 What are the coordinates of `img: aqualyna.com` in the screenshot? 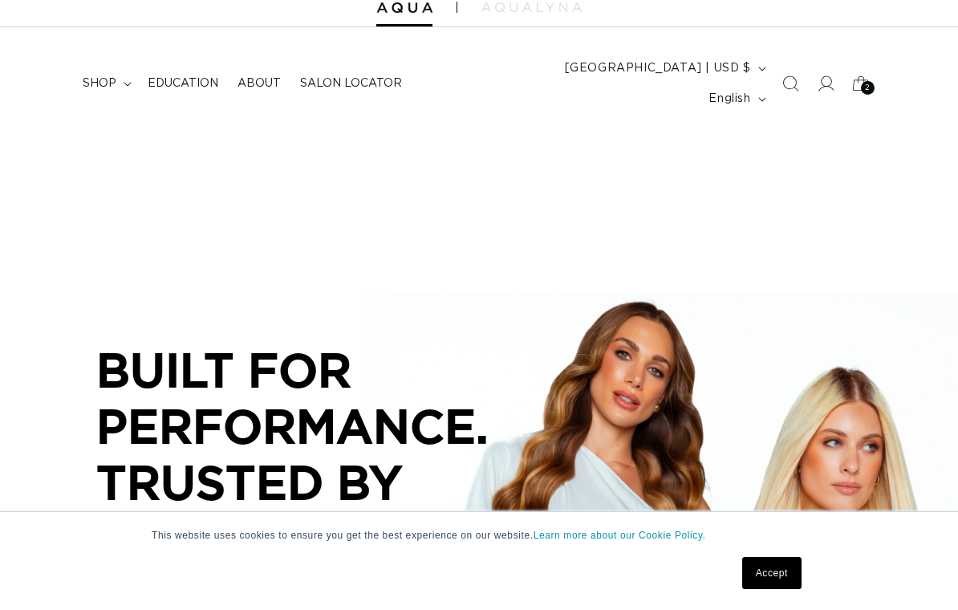 It's located at (531, 7).